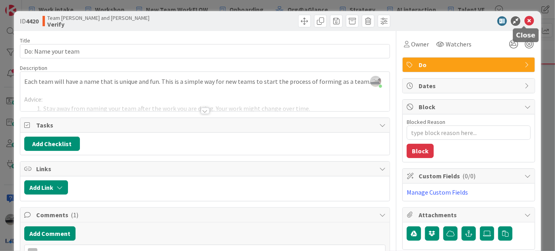 The width and height of the screenshot is (555, 251). What do you see at coordinates (52, 144) in the screenshot?
I see `button: Add Checklist` at bounding box center [52, 144].